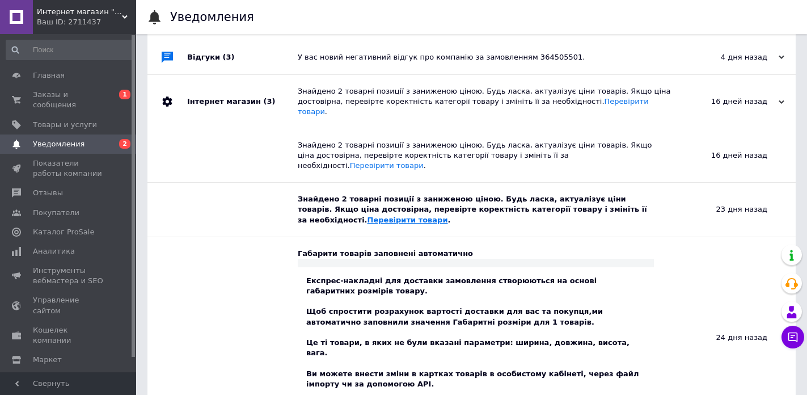 This screenshot has width=807, height=395. What do you see at coordinates (728, 57) in the screenshot?
I see `div: 4 дня назад` at bounding box center [728, 57].